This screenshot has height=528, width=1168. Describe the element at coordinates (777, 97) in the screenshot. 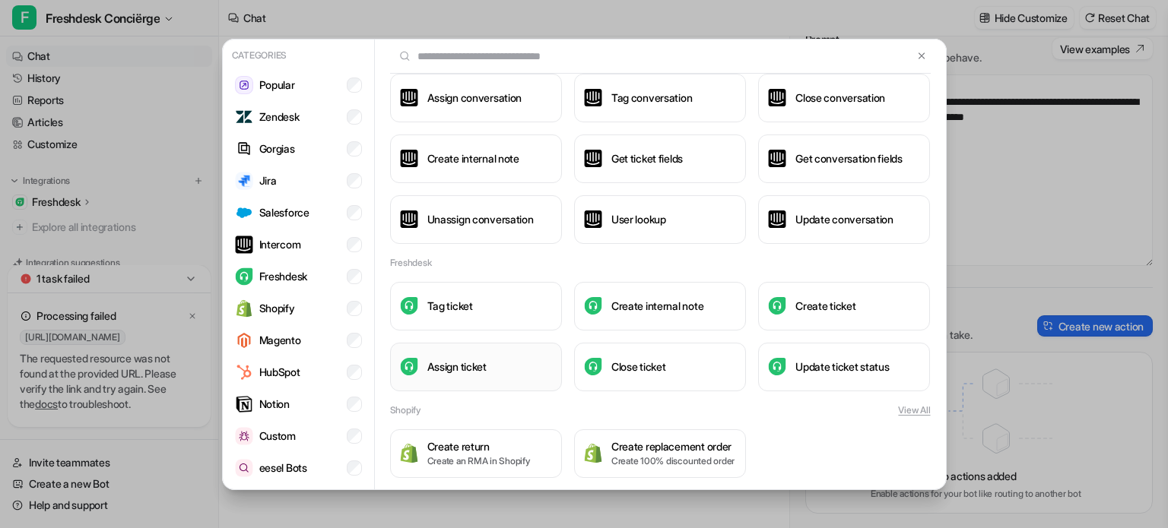

I see `img: Close conversation` at that location.